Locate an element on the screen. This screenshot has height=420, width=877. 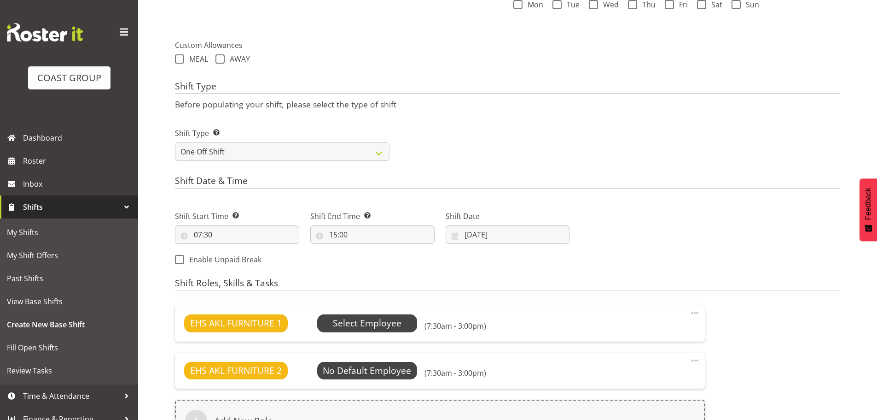
span: Create New Base Shift is located at coordinates (69, 324).